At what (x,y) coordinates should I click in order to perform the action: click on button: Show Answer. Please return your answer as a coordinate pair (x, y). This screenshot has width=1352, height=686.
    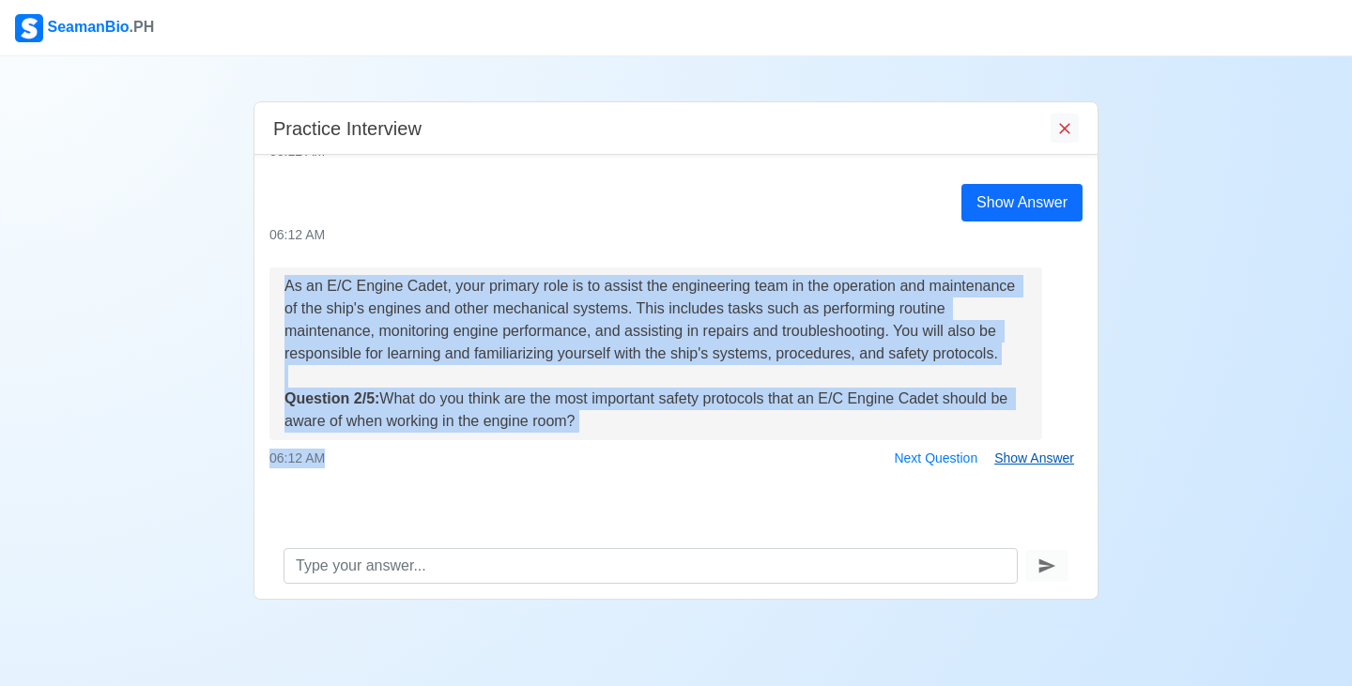
    Looking at the image, I should click on (1034, 458).